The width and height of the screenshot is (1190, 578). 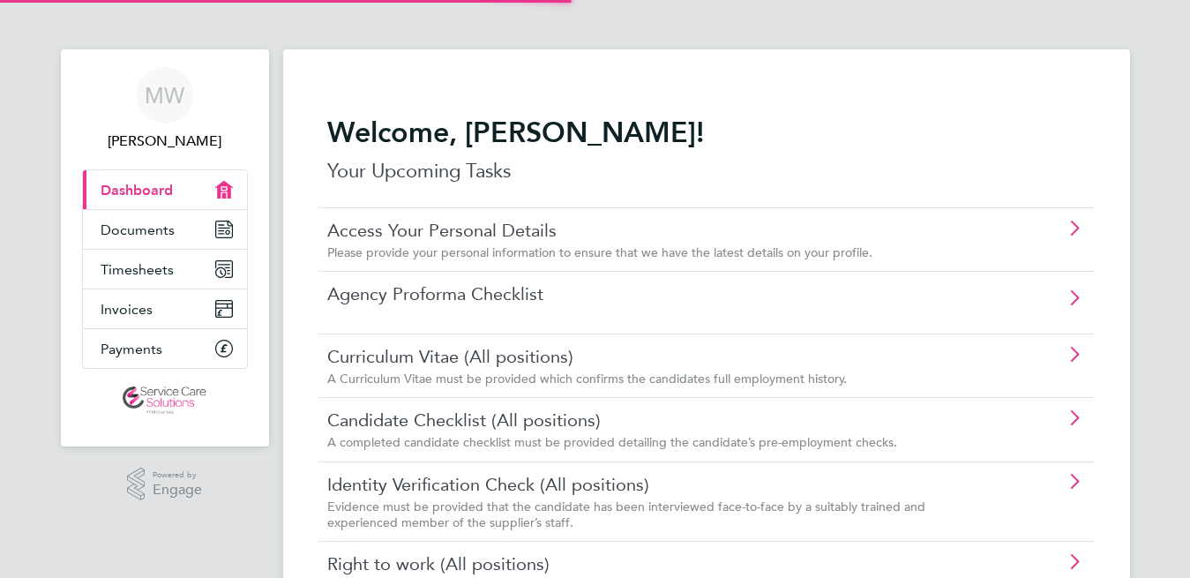 I want to click on span: Evidence must be provided that the candidate has been interviewed face-to-face by a suitably trai..., so click(x=626, y=514).